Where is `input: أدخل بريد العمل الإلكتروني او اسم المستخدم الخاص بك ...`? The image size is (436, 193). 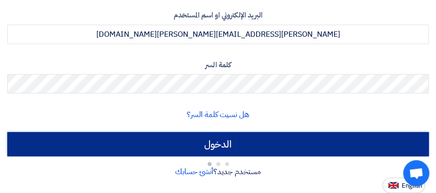
input: أدخل بريد العمل الإلكتروني او اسم المستخدم الخاص بك ... is located at coordinates (218, 34).